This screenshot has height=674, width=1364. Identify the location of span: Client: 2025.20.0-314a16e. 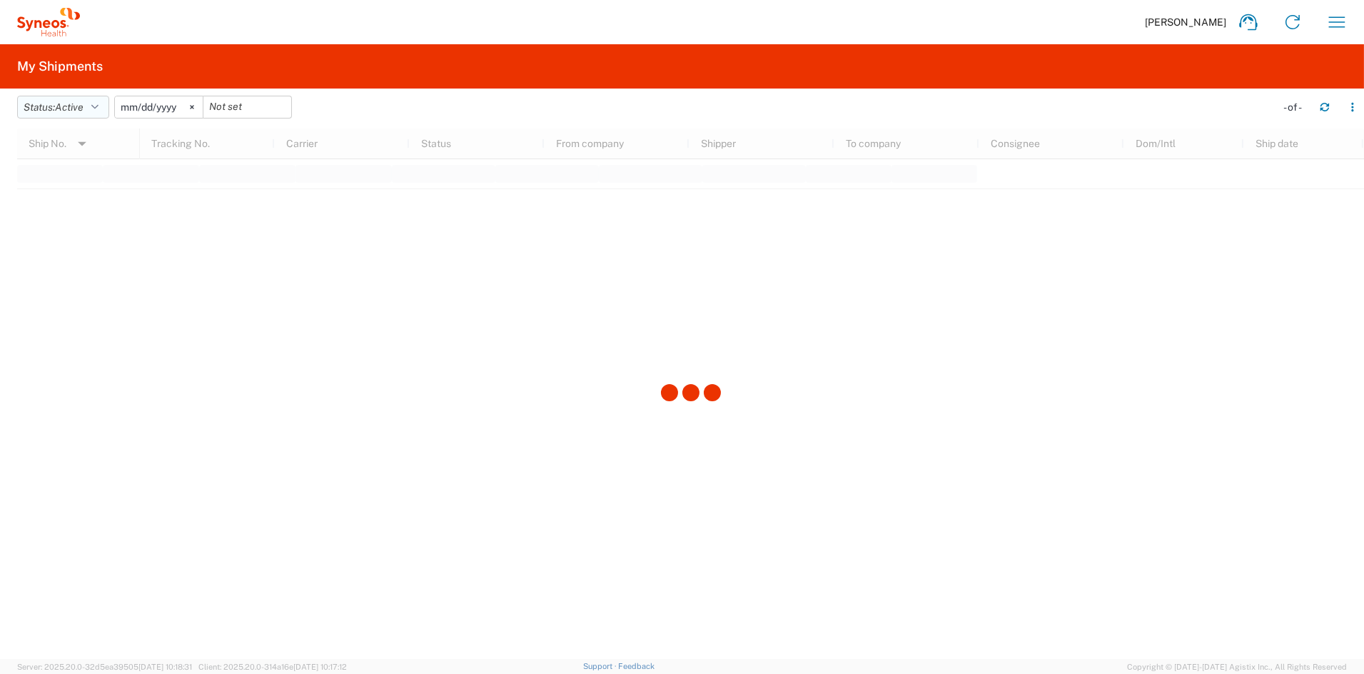
(273, 666).